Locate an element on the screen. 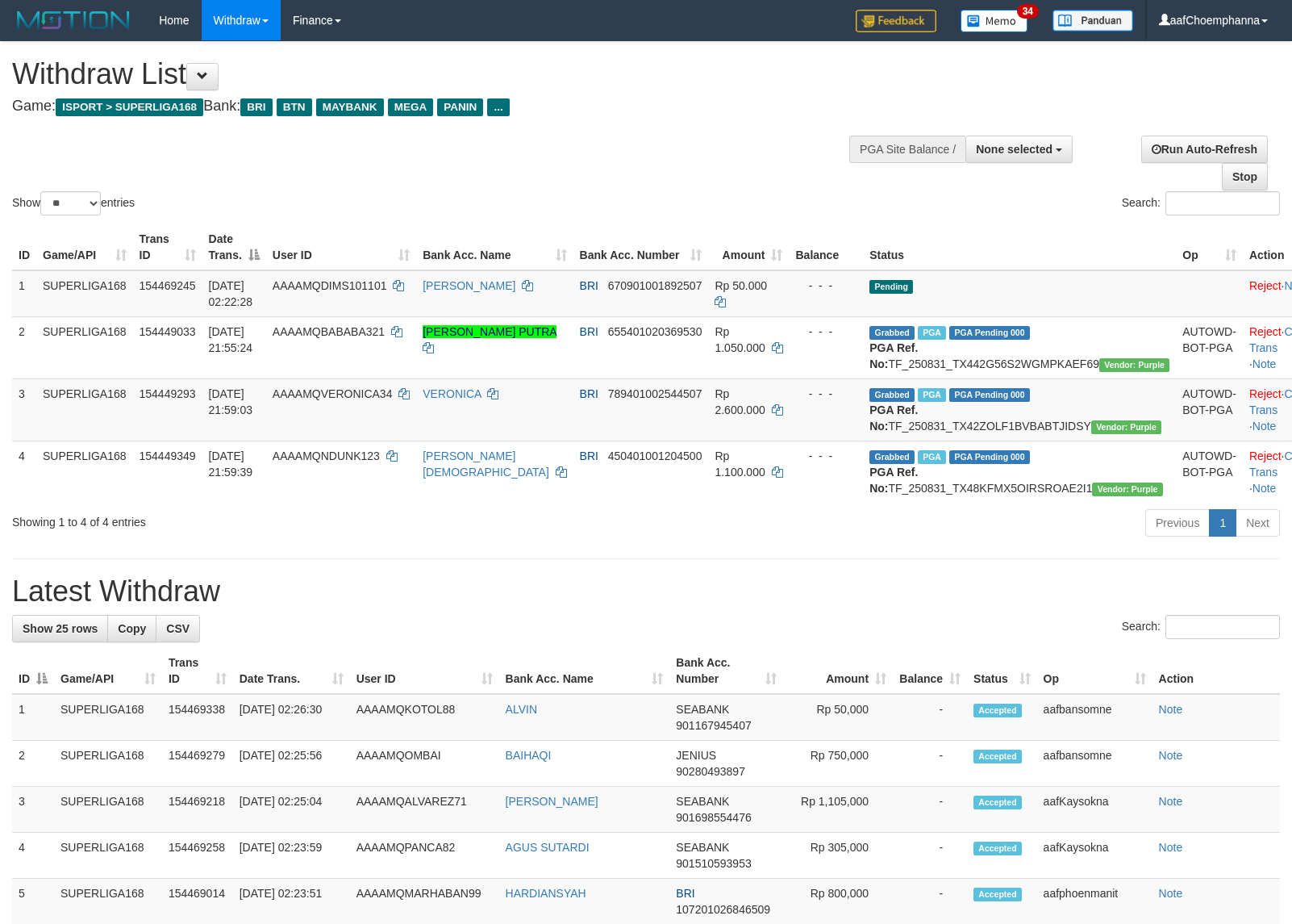  a: AGUS SUTARDI is located at coordinates (547, 847).